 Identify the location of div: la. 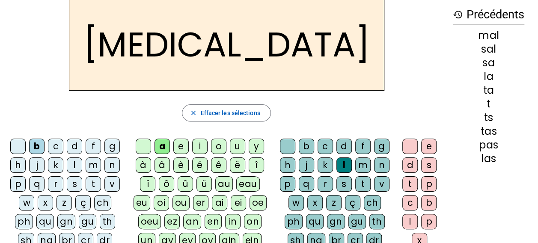
(488, 77).